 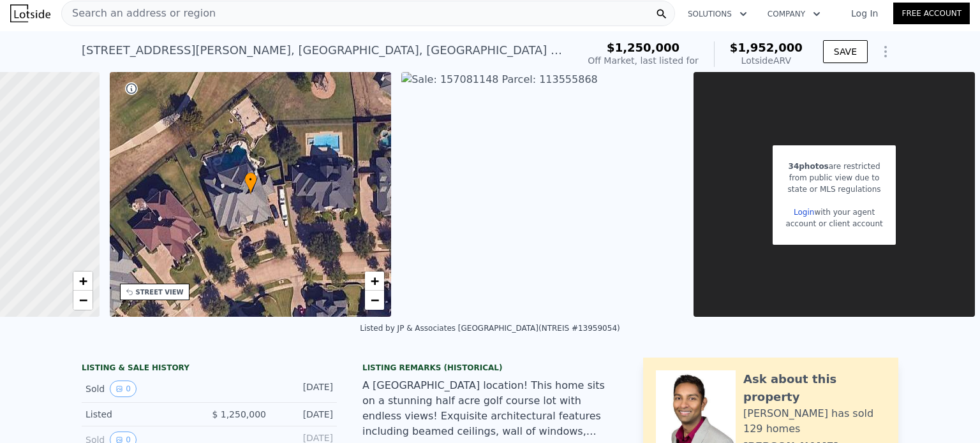 What do you see at coordinates (794, 14) in the screenshot?
I see `button: Company` at bounding box center [794, 14].